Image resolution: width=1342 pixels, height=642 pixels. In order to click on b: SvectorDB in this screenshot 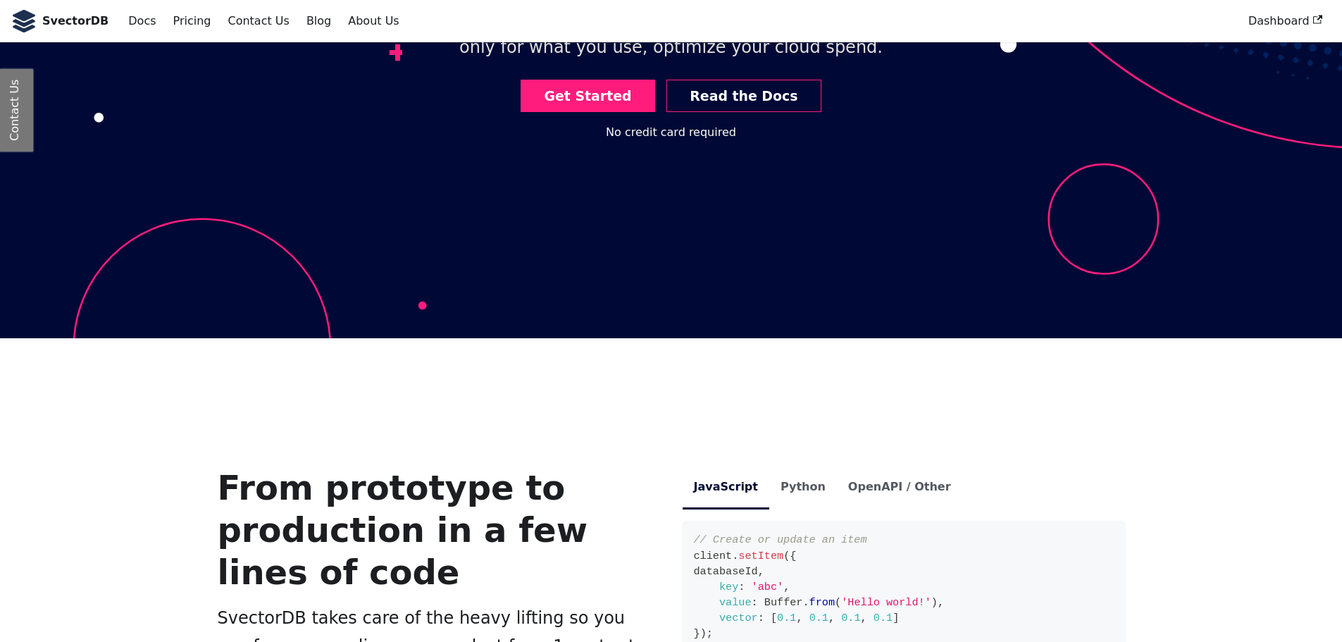, I will do `click(75, 21)`.